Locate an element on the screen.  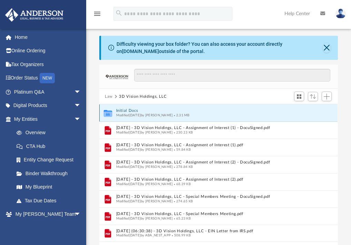
a: Overview is located at coordinates (50, 133).